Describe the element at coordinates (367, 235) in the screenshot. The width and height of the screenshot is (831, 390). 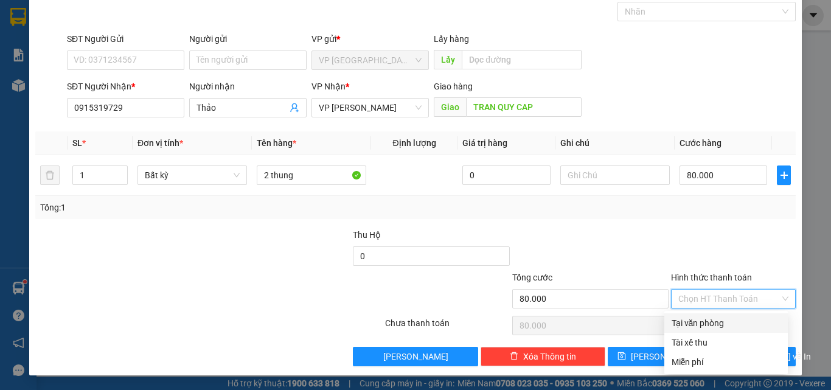
I see `span: Thu Hộ` at that location.